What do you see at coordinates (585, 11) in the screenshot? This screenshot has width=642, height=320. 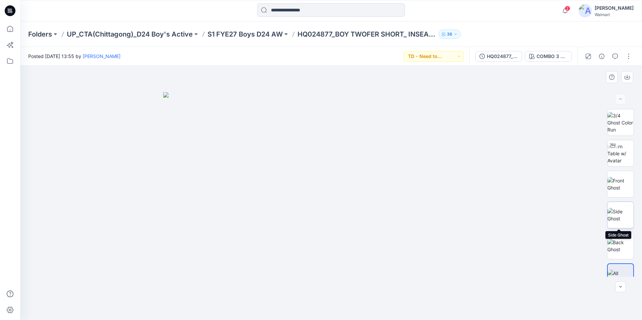 I see `img: avatar` at bounding box center [585, 11].